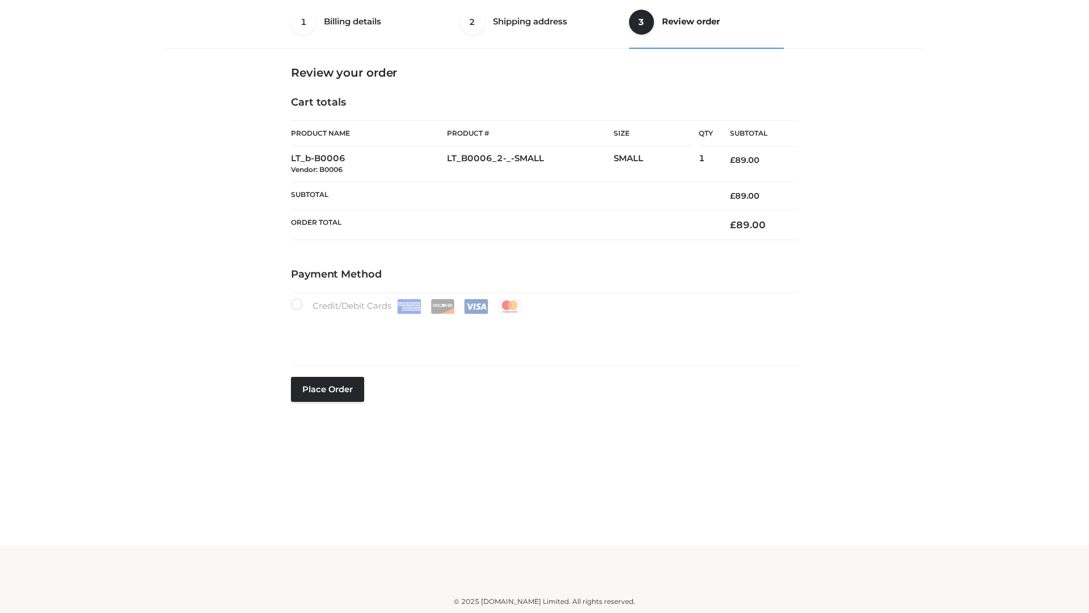  What do you see at coordinates (545, 73) in the screenshot?
I see `h3: Review your order` at bounding box center [545, 73].